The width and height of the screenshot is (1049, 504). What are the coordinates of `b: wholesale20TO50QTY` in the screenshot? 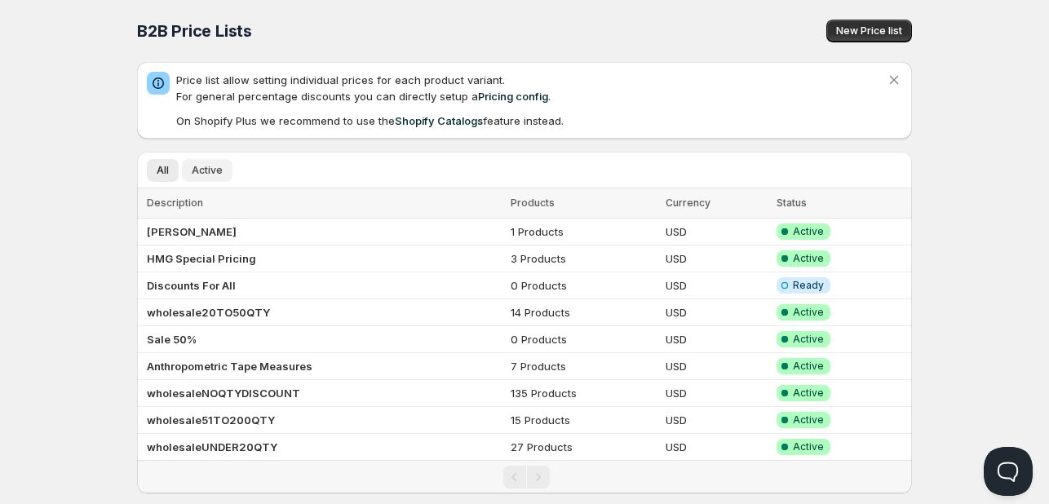 It's located at (208, 312).